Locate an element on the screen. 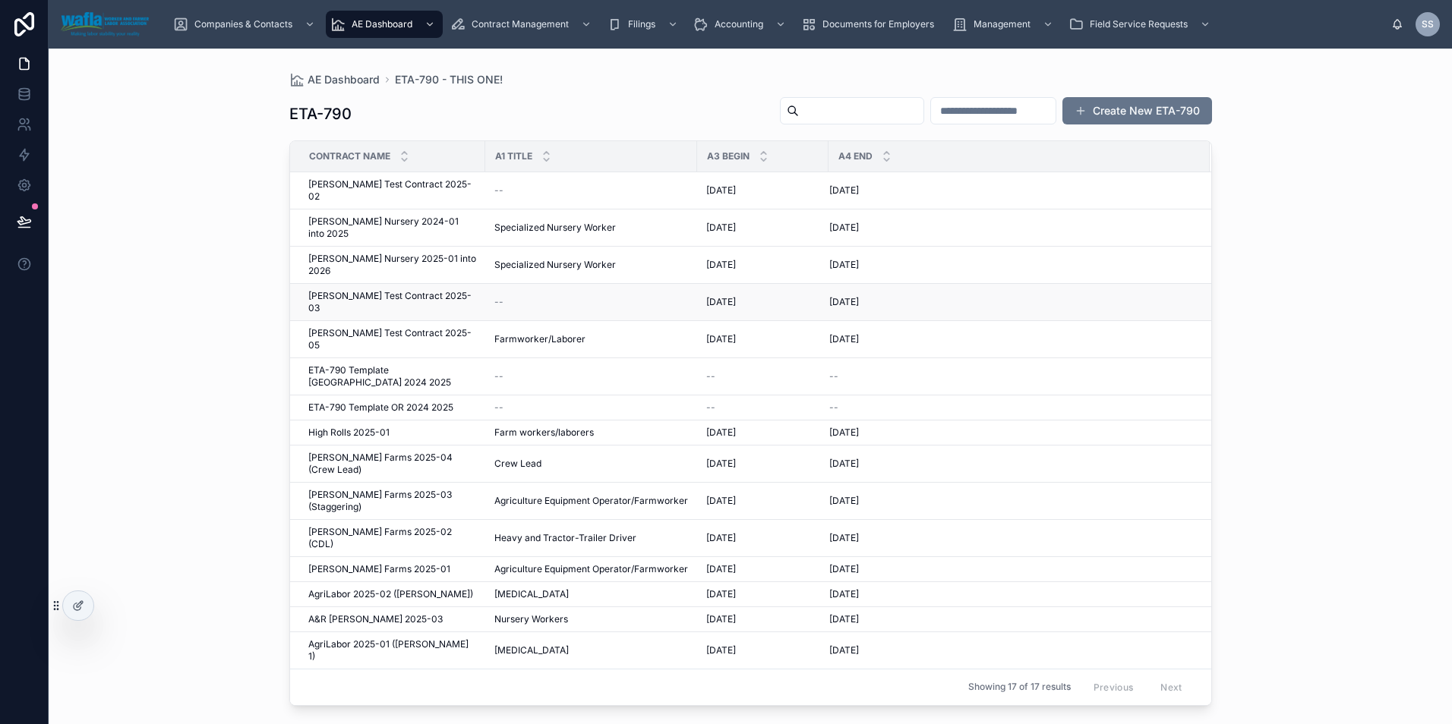  a: Companies & Contacts is located at coordinates (245, 24).